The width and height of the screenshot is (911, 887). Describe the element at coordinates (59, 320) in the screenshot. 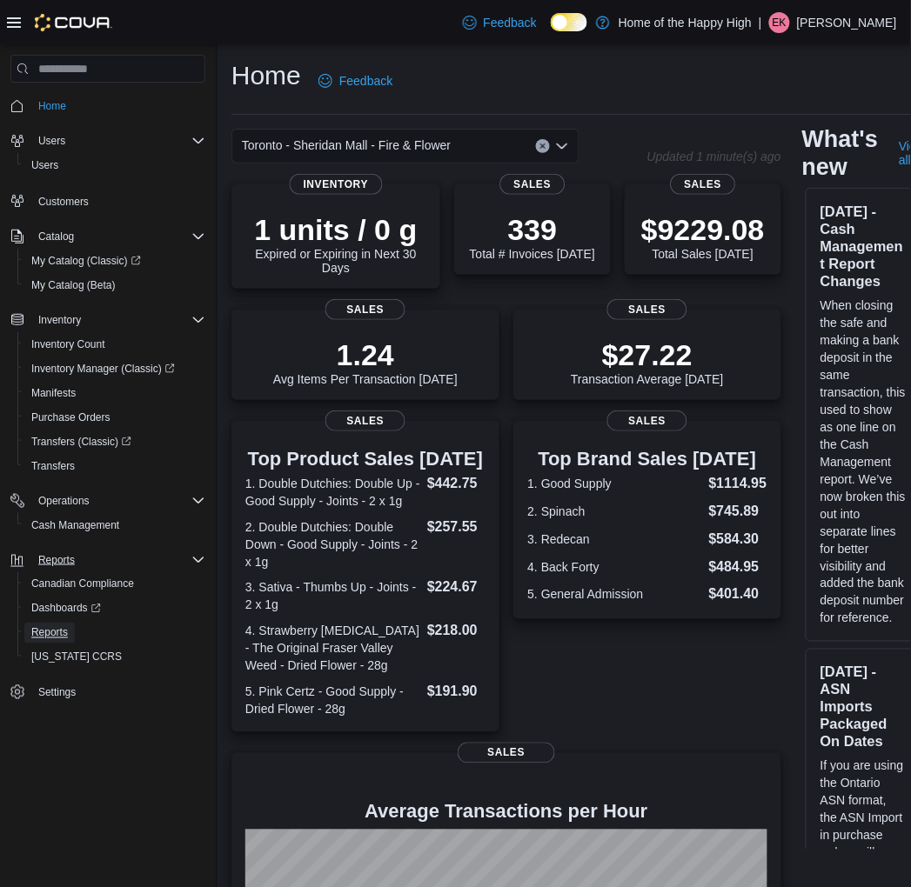

I see `button: Inventory` at that location.